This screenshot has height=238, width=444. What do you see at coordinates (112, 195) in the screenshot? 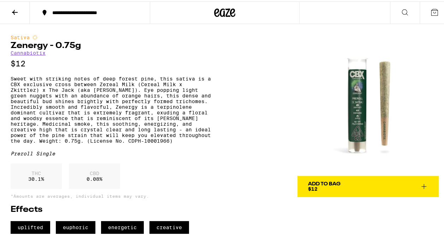
I see `p: *Amounts are averages, individual items may vary.` at bounding box center [112, 195].